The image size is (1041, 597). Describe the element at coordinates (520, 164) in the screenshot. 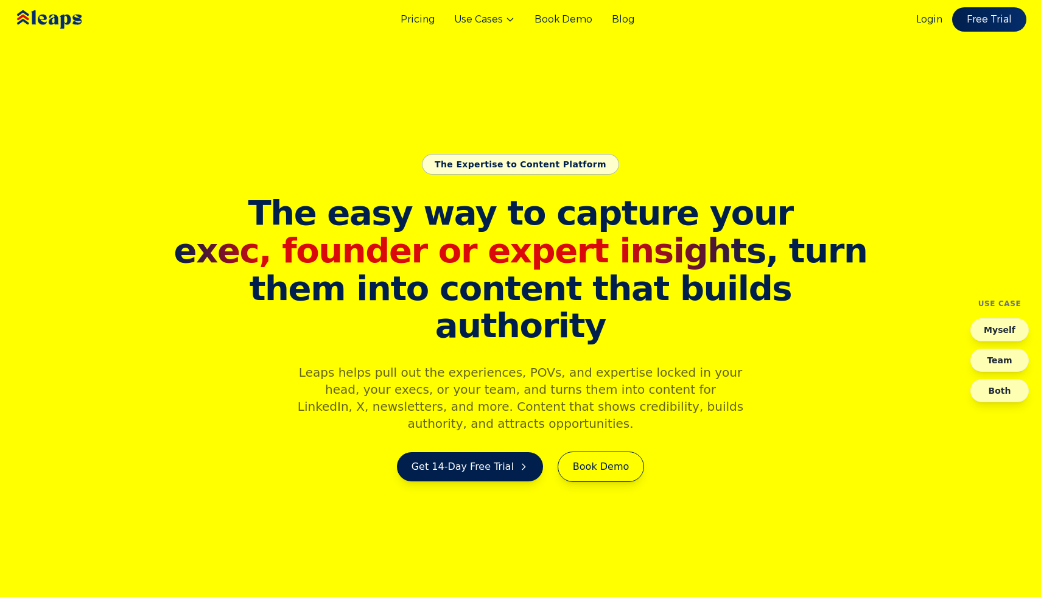

I see `div: The Expertise to Content Platform` at that location.